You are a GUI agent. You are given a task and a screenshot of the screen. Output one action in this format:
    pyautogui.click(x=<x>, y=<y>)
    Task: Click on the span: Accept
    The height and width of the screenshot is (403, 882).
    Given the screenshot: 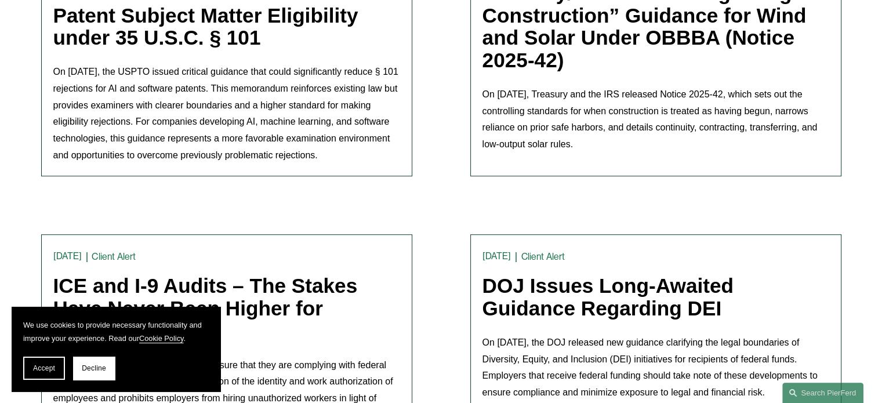 What is the action you would take?
    pyautogui.click(x=44, y=368)
    